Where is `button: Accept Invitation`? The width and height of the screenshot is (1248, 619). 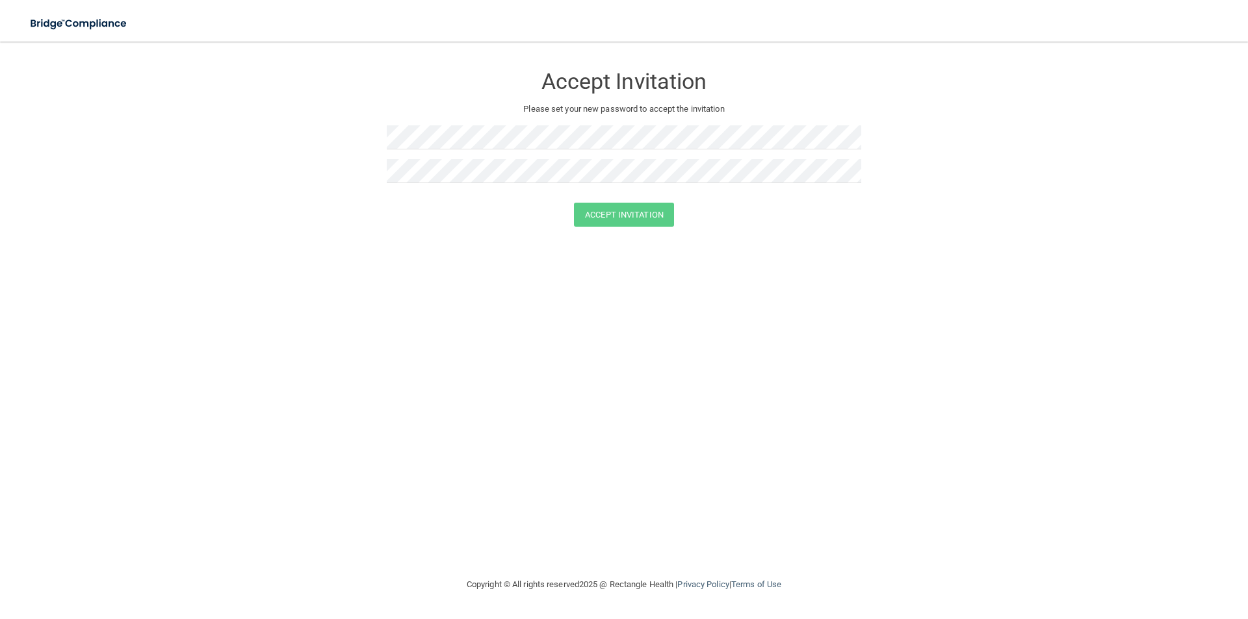 button: Accept Invitation is located at coordinates (624, 214).